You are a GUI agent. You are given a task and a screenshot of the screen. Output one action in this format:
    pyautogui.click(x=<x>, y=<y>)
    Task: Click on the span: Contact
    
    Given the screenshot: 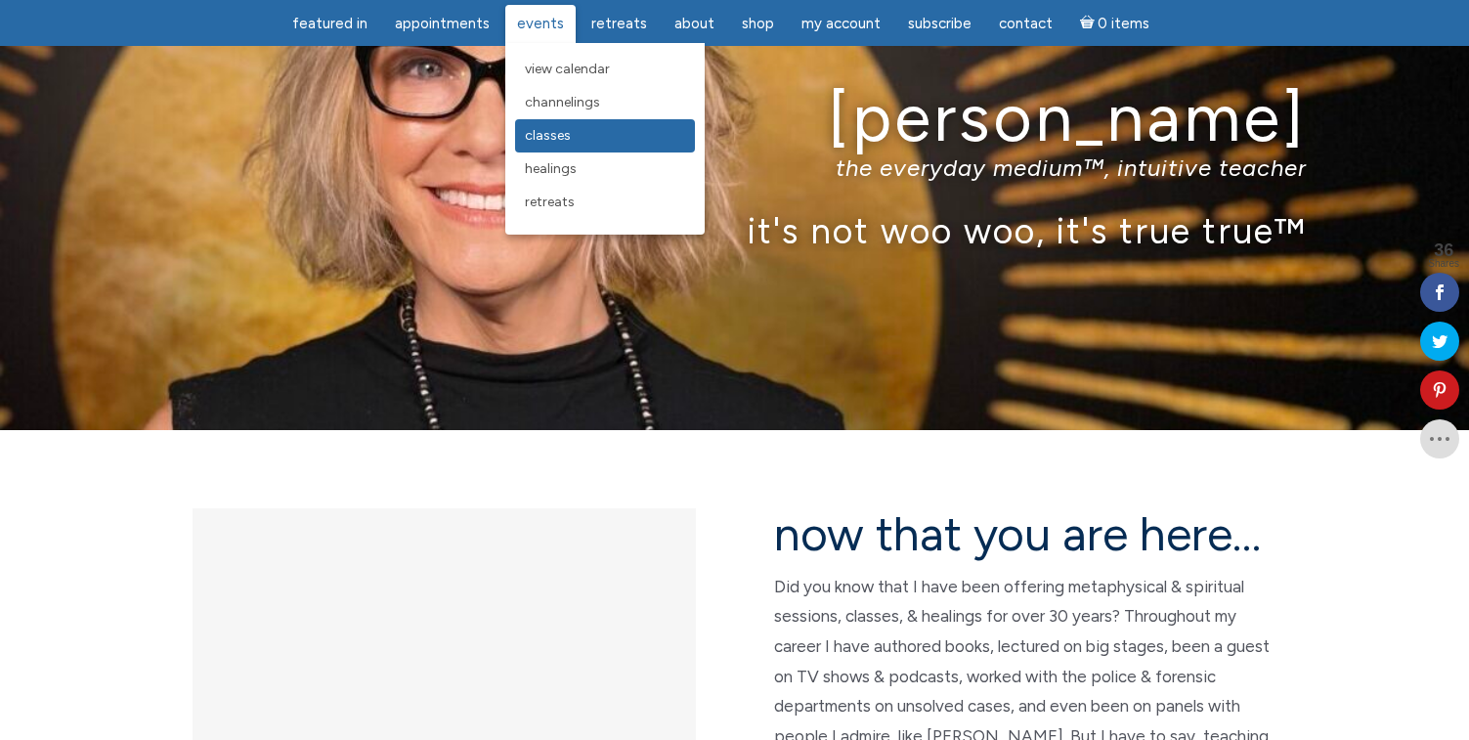 What is the action you would take?
    pyautogui.click(x=1026, y=23)
    